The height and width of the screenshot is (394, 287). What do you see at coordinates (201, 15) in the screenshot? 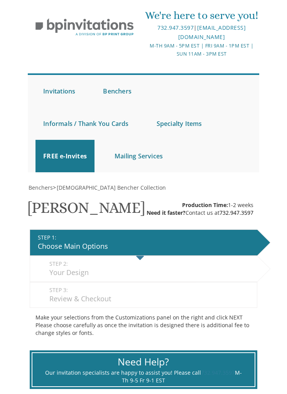
I see `div: We're here to serve you!` at bounding box center [201, 15].